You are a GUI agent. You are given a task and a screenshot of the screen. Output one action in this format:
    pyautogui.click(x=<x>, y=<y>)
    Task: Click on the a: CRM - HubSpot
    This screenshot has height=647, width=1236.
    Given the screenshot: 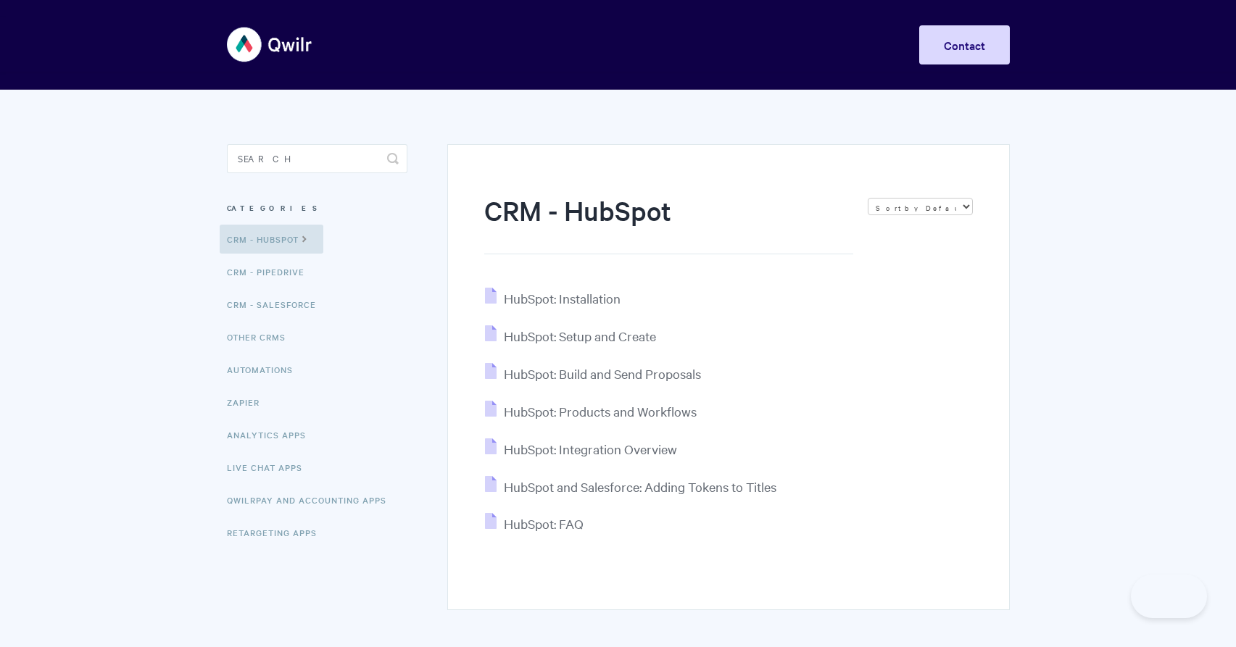 What is the action you would take?
    pyautogui.click(x=271, y=239)
    